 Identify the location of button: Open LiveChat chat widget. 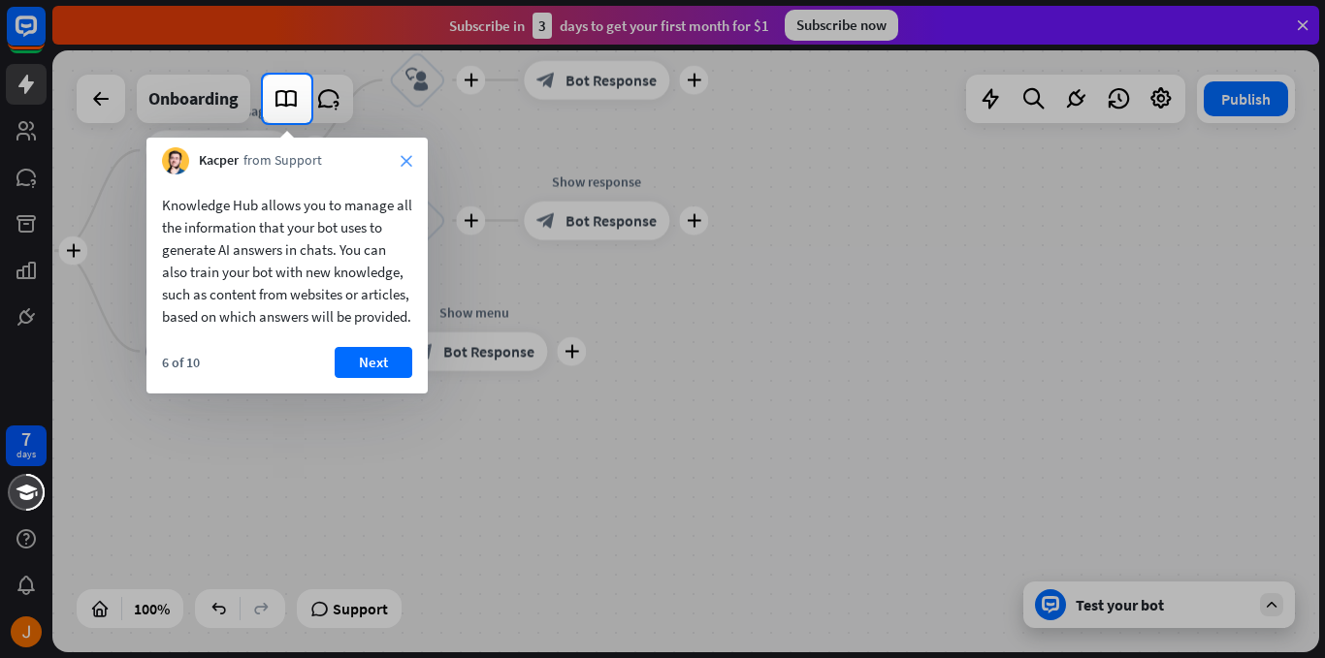
(45, 37).